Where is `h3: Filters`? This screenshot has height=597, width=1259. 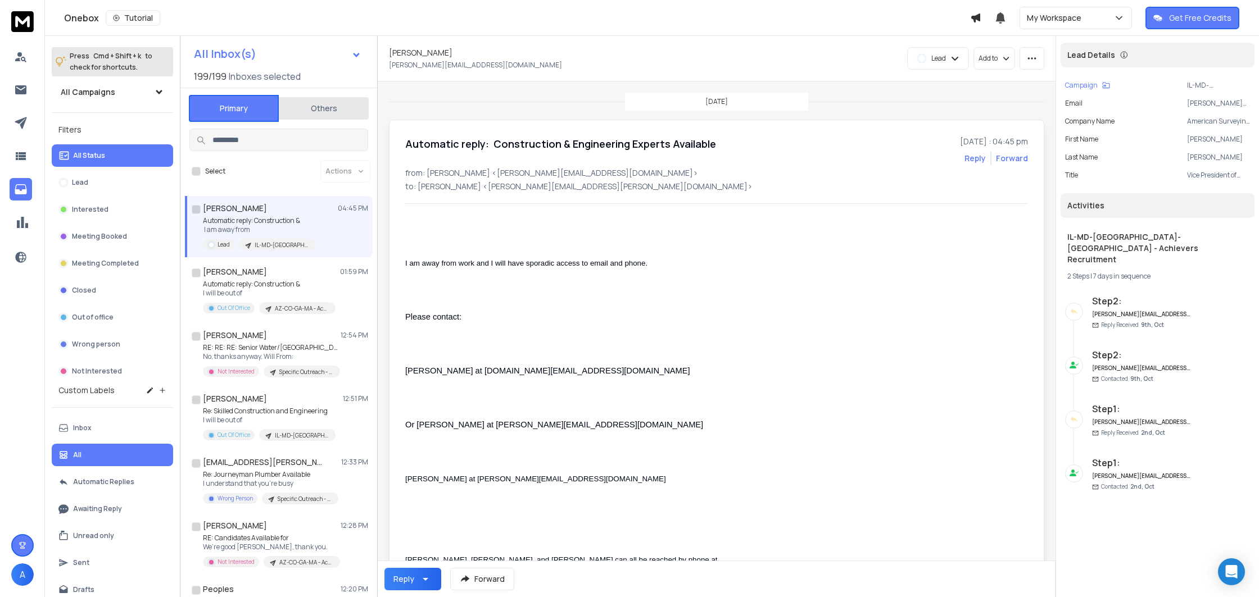 h3: Filters is located at coordinates (112, 130).